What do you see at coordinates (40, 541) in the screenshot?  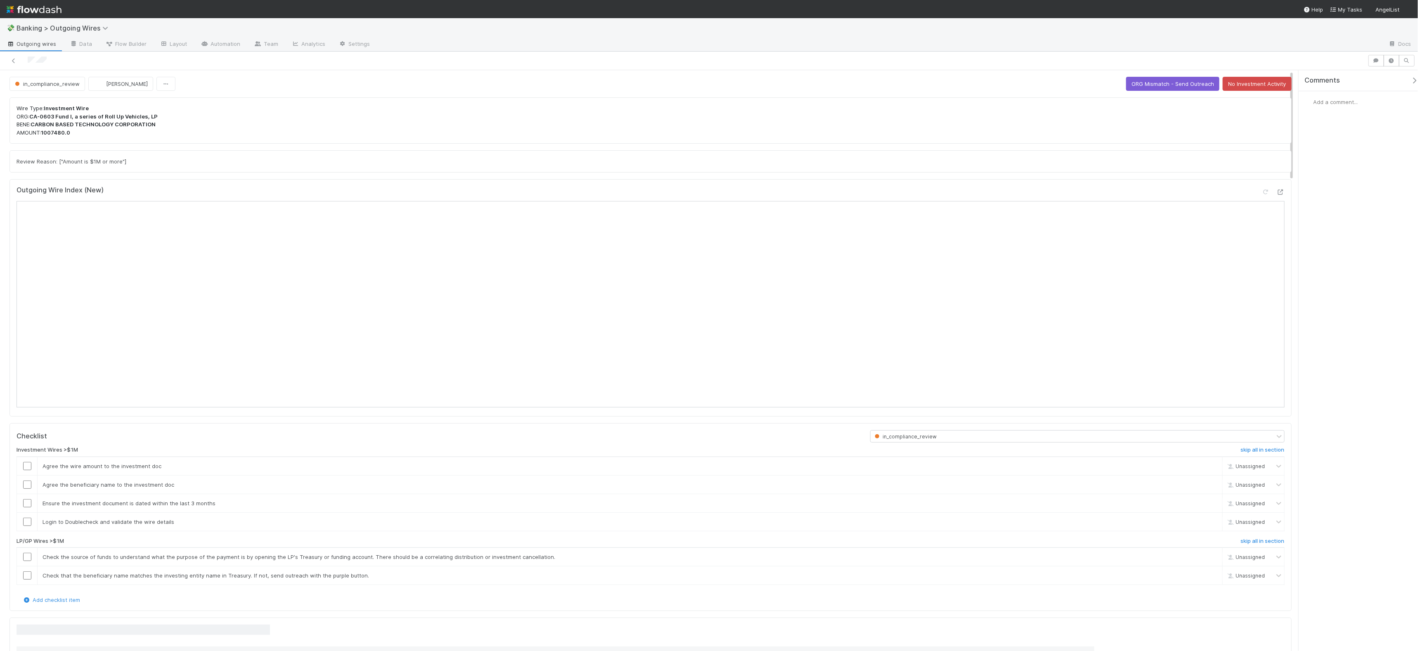 I see `h6: LP/GP Wires >$1M` at bounding box center [40, 541].